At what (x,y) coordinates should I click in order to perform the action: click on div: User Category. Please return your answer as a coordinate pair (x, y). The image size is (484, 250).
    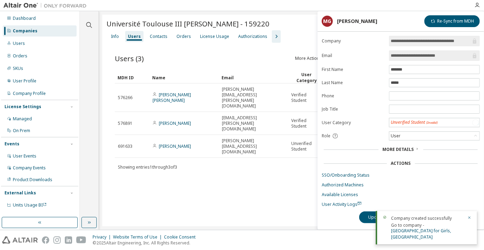
    Looking at the image, I should click on (307, 77).